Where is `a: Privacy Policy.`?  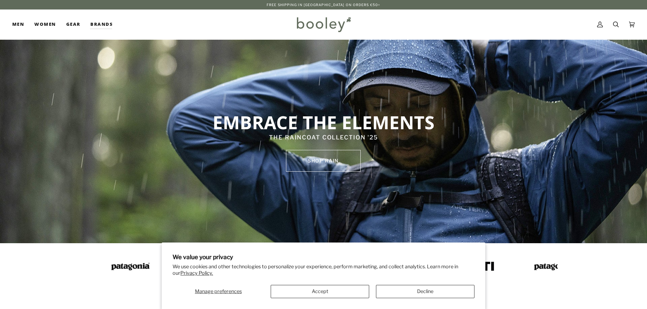
a: Privacy Policy. is located at coordinates (197, 273).